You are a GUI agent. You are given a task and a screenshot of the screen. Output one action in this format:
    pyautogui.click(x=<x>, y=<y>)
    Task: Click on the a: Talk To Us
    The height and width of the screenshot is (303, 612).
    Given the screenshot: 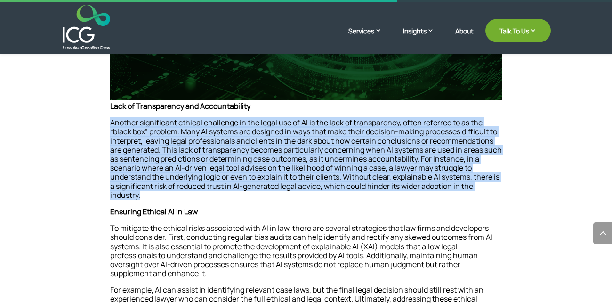 What is the action you would take?
    pyautogui.click(x=518, y=31)
    